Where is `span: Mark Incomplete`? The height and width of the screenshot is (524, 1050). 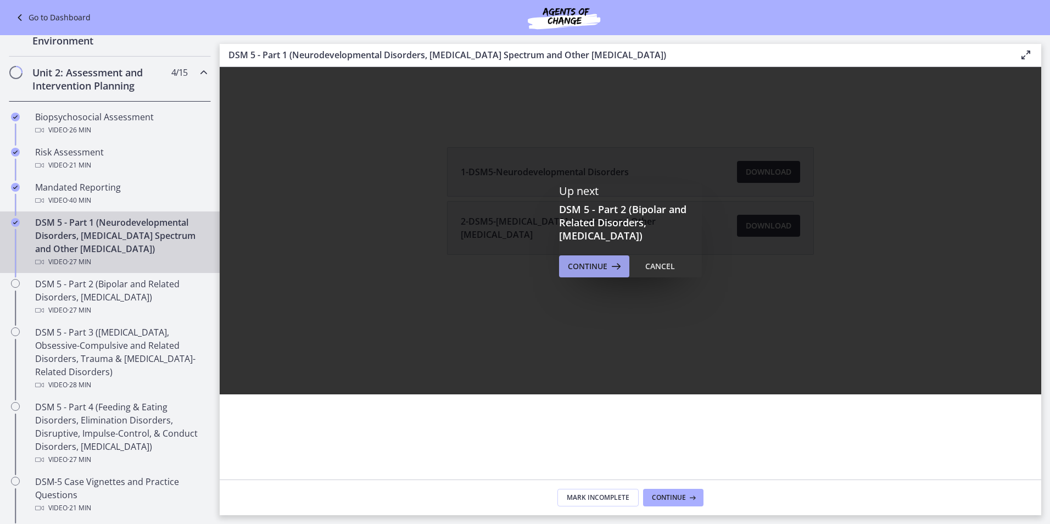
span: Mark Incomplete is located at coordinates (598, 498).